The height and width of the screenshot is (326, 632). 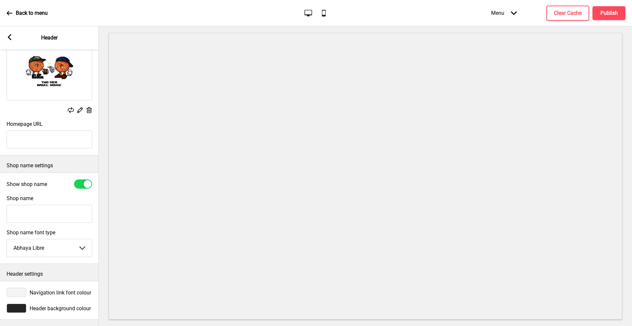 I want to click on p: Back to menu, so click(x=32, y=13).